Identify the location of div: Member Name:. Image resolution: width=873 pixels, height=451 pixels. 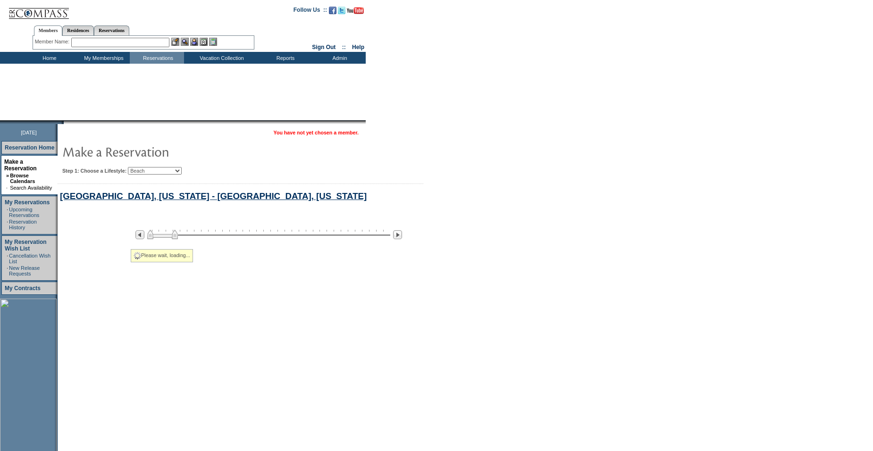
(53, 42).